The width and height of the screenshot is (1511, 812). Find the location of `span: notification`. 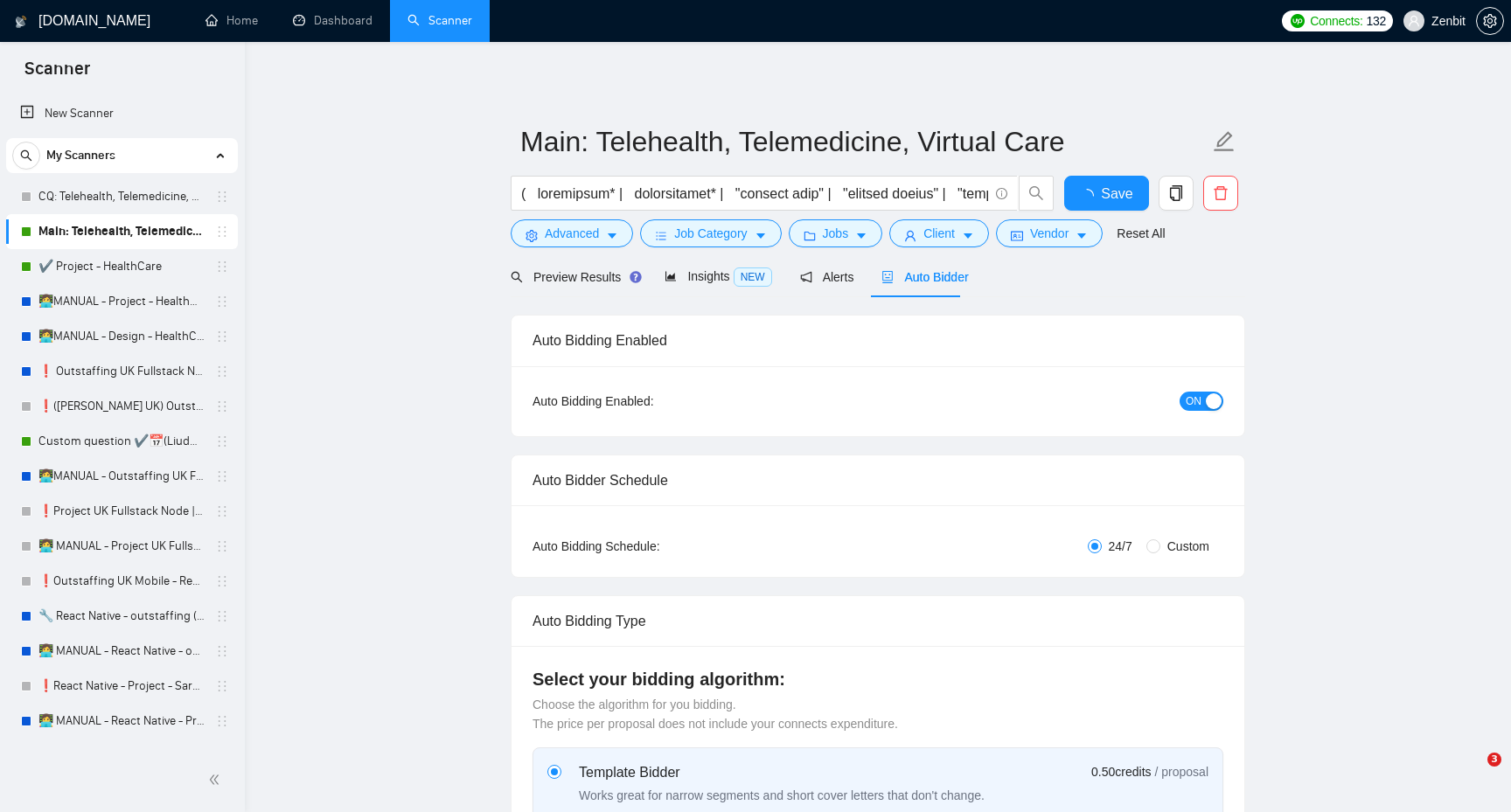

span: notification is located at coordinates (807, 277).